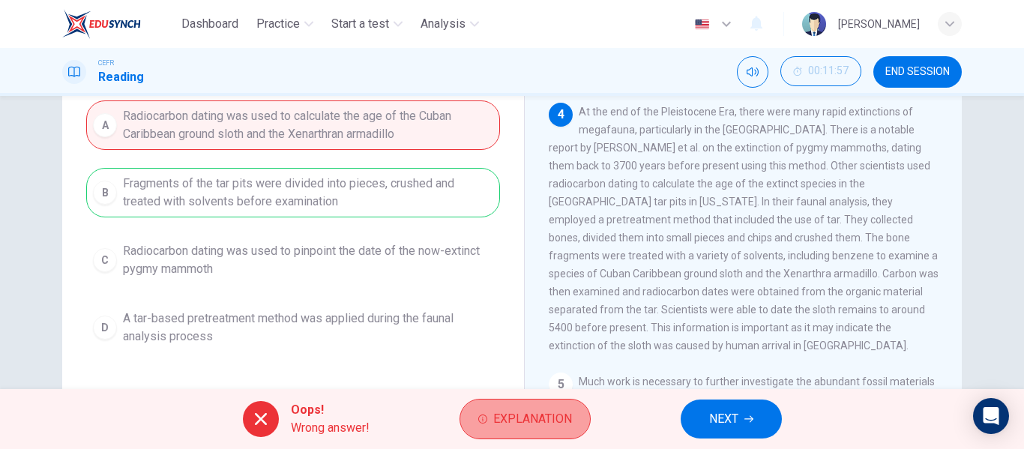  What do you see at coordinates (821, 72) in the screenshot?
I see `div: Hide` at bounding box center [821, 72].